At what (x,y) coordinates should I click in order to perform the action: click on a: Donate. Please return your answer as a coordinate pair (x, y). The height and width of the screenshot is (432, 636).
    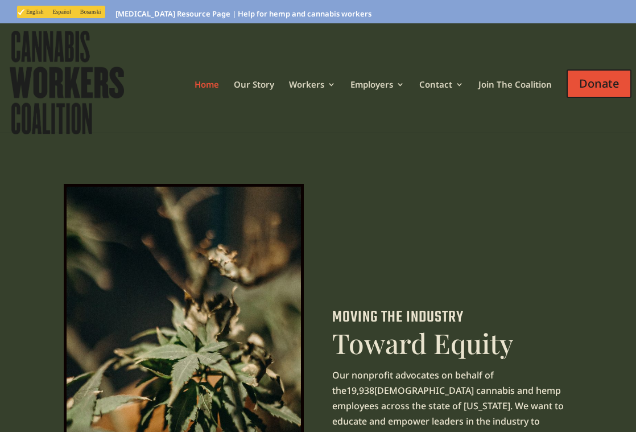
    Looking at the image, I should click on (599, 93).